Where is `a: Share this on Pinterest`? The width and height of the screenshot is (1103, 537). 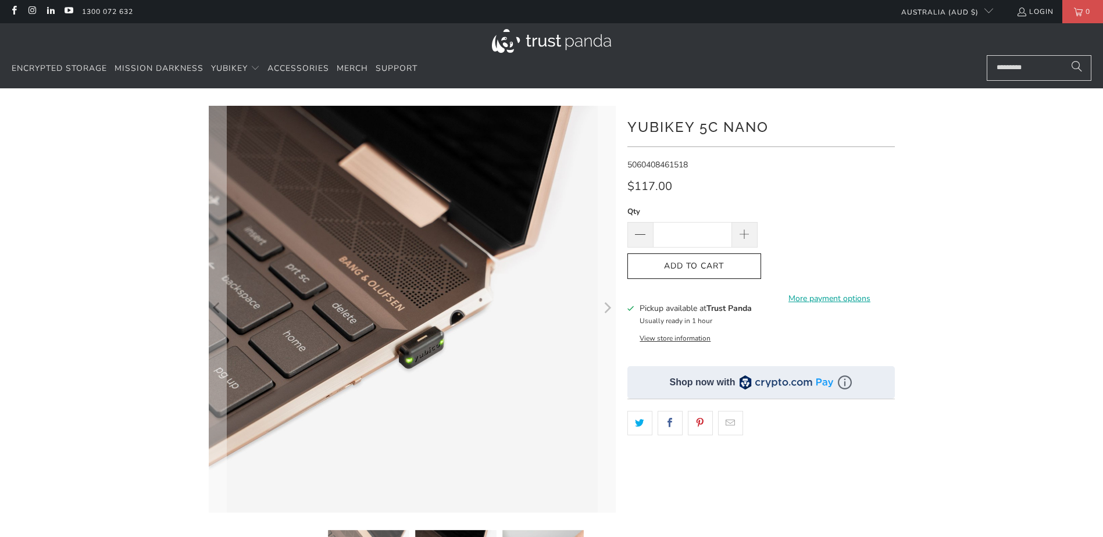 a: Share this on Pinterest is located at coordinates (700, 423).